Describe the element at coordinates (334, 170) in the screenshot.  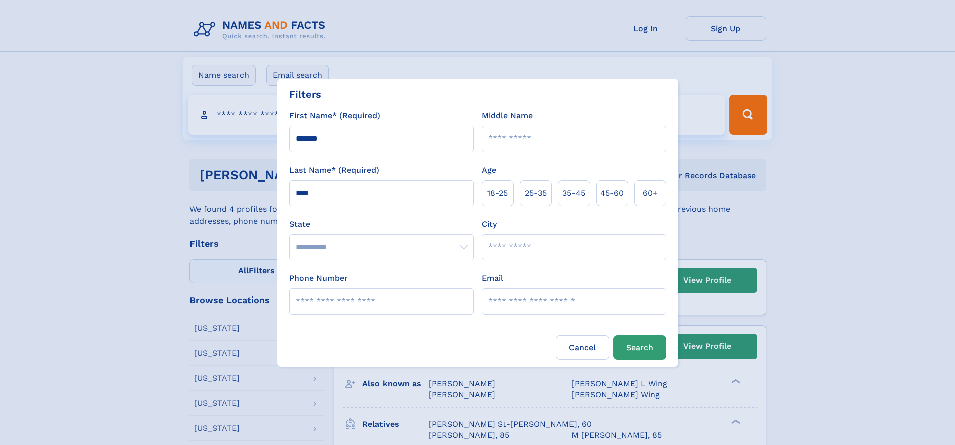
I see `label: Last Name* (Required)` at that location.